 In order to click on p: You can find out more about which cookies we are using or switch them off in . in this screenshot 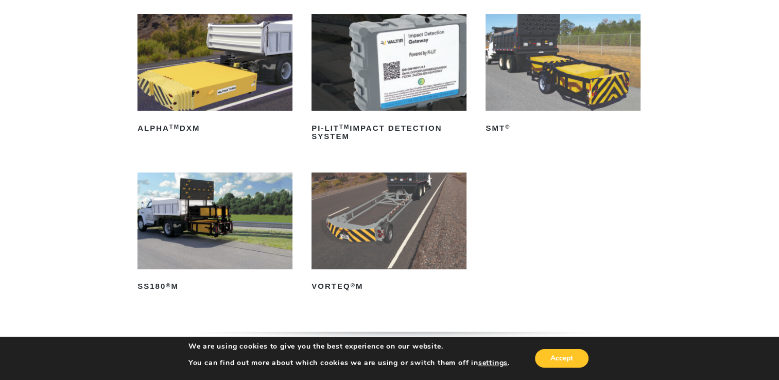, I will do `click(349, 363)`.